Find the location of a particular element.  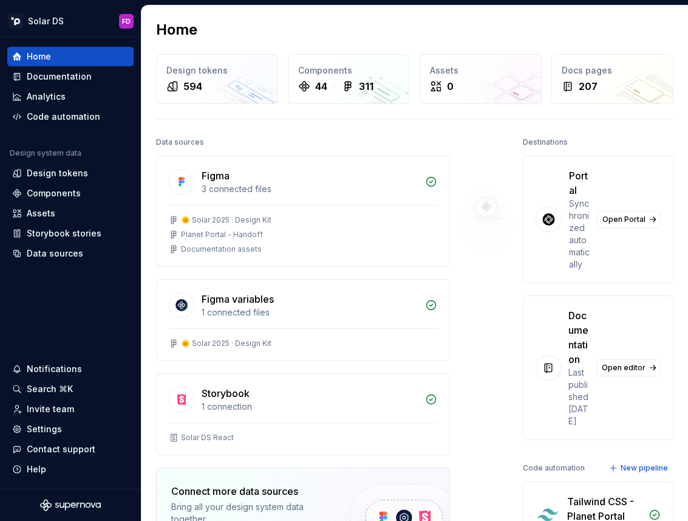

a: Code automation is located at coordinates (70, 117).